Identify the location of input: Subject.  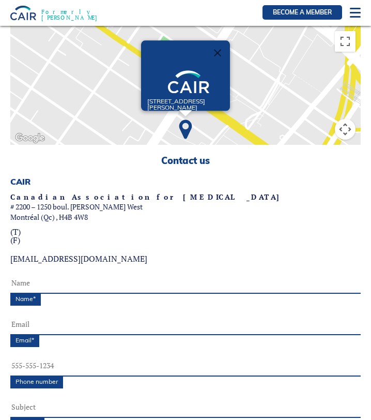
(186, 408).